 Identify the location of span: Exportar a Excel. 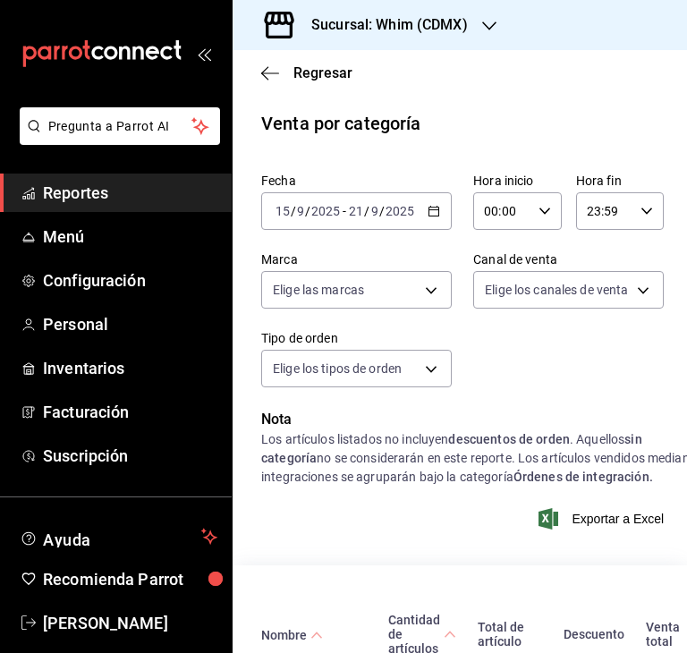
(603, 519).